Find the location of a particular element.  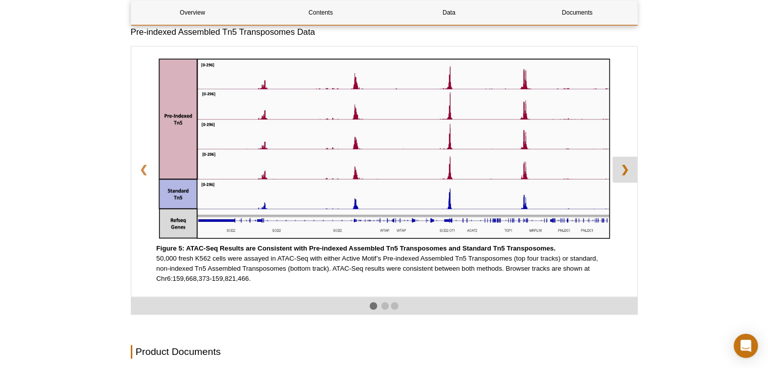

strong: Figure 5: ATAC-Seq Results are Consistent with Pre-indexed Assembled Tn5 Transposomes and Standar... is located at coordinates (356, 248).